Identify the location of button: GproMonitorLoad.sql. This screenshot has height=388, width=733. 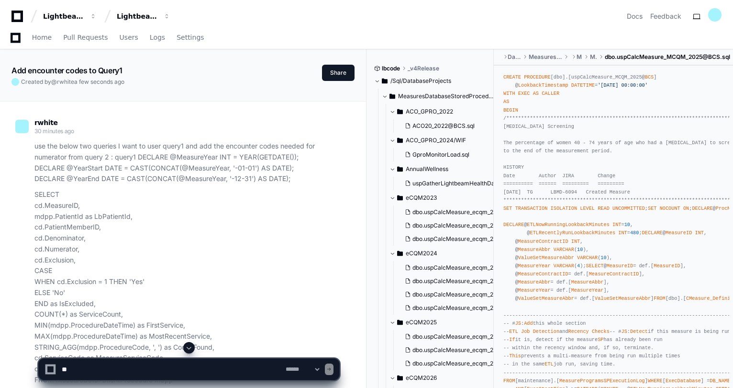
(448, 155).